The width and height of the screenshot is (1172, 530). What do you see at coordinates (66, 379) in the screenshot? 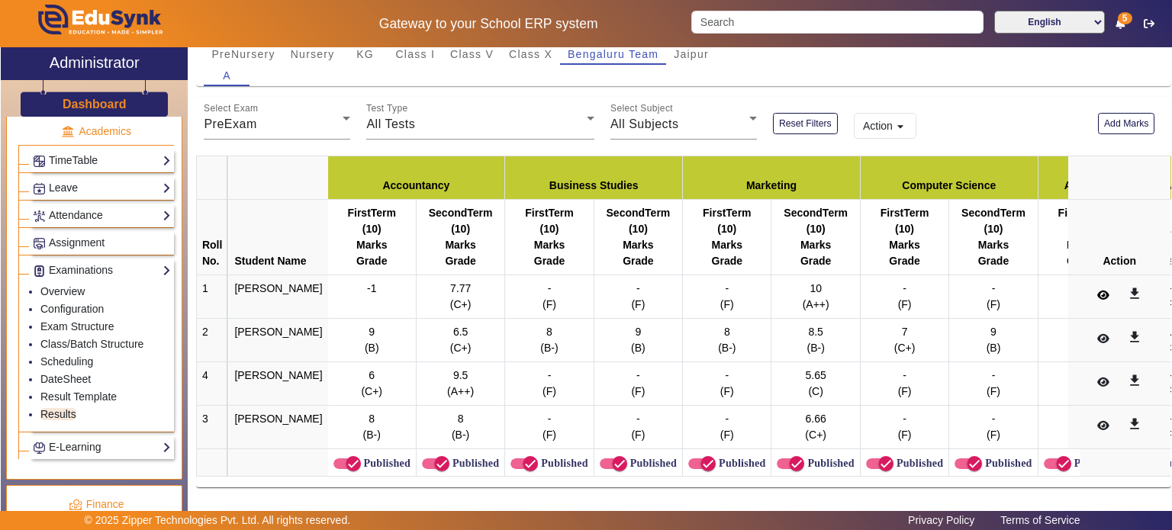
I see `a: DateSheet` at bounding box center [66, 379].